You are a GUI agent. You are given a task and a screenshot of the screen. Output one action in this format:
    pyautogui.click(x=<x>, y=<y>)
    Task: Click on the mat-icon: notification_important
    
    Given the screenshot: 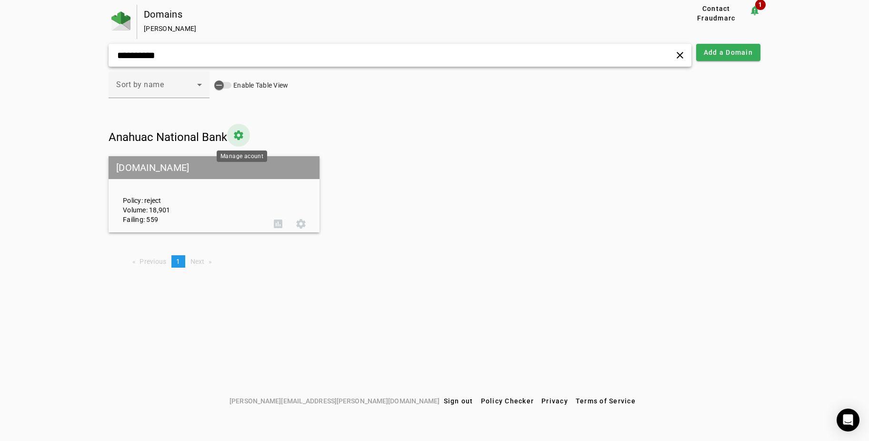 What is the action you would take?
    pyautogui.click(x=754, y=10)
    